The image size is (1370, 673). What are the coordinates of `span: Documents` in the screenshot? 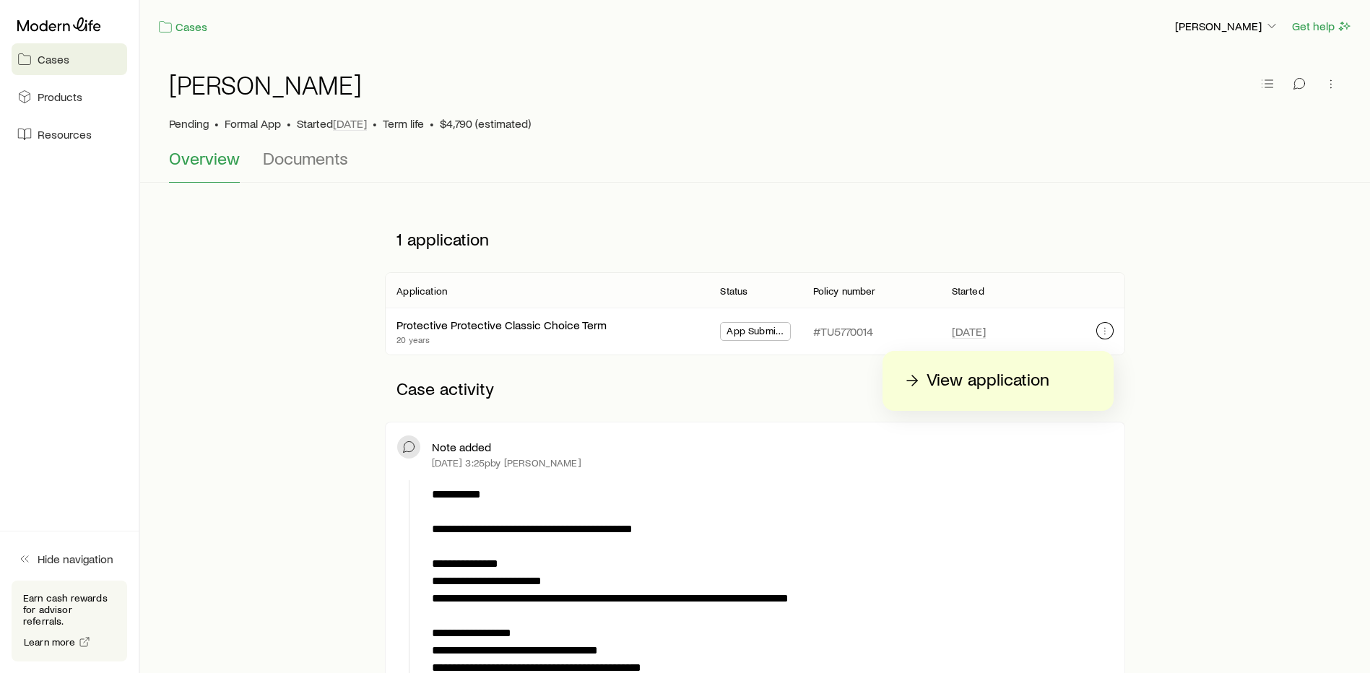 It's located at (305, 158).